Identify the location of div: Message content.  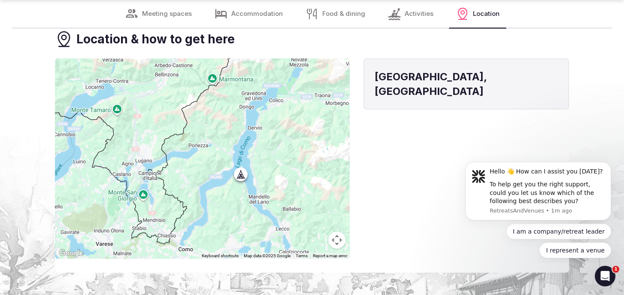
(95, 32).